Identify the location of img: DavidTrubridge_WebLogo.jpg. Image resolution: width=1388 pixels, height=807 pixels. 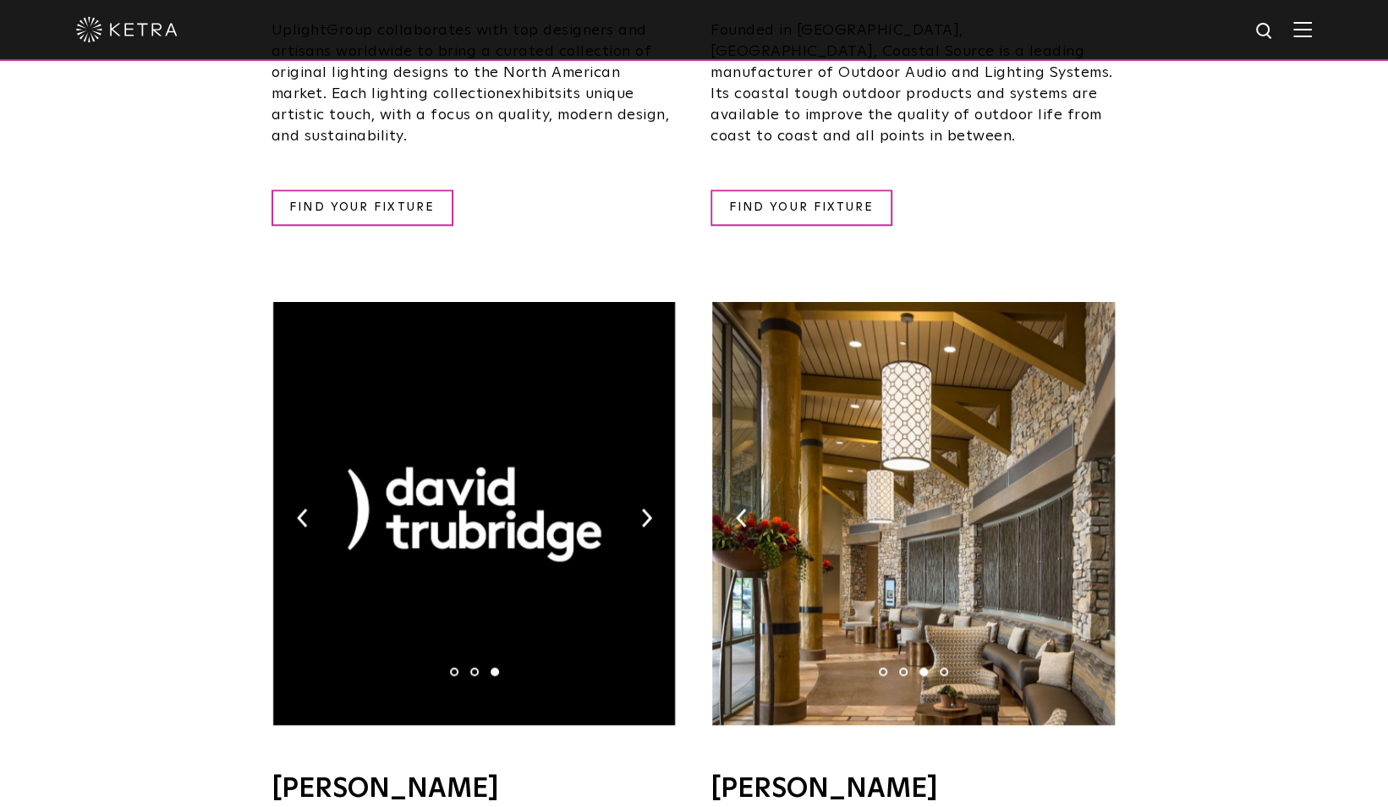
(474, 514).